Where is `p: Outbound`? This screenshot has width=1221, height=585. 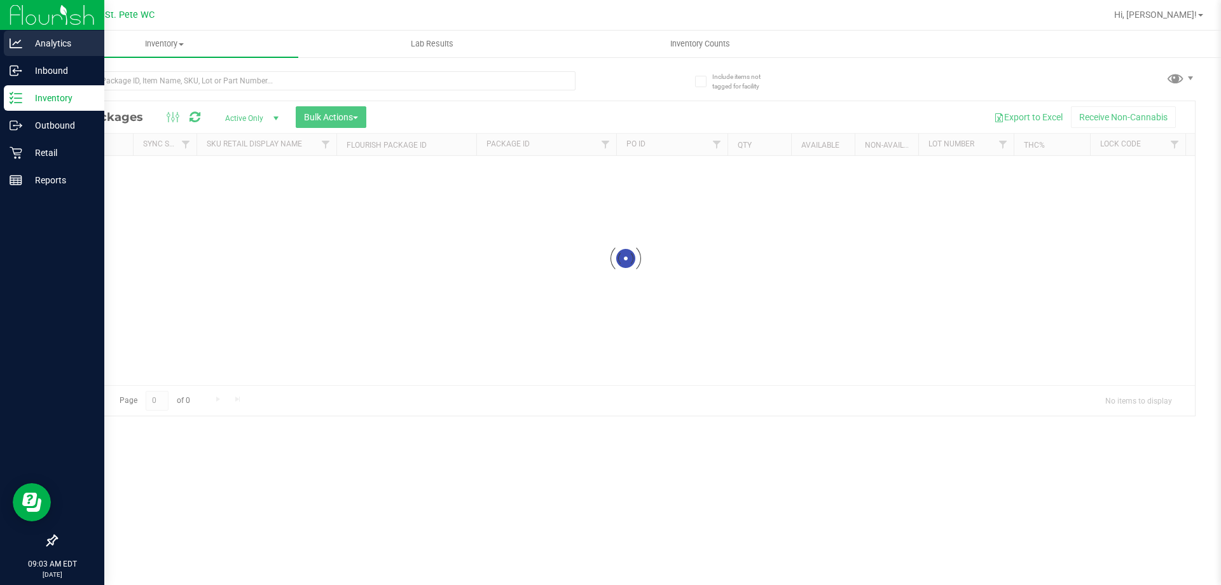
p: Outbound is located at coordinates (60, 125).